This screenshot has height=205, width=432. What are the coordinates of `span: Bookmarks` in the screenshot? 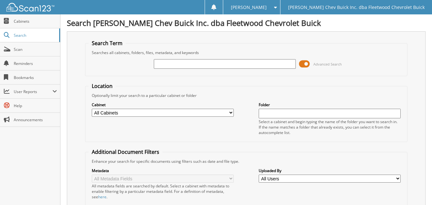 It's located at (35, 77).